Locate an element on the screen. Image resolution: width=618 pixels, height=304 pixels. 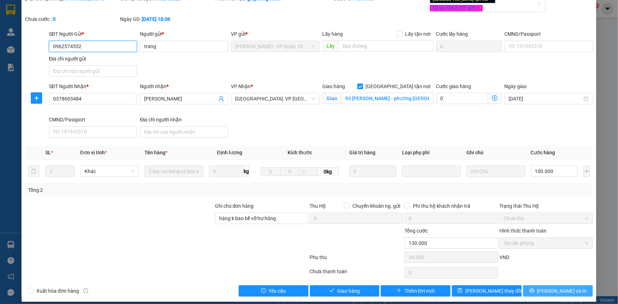
input: Cước giao hàng is located at coordinates (462, 99).